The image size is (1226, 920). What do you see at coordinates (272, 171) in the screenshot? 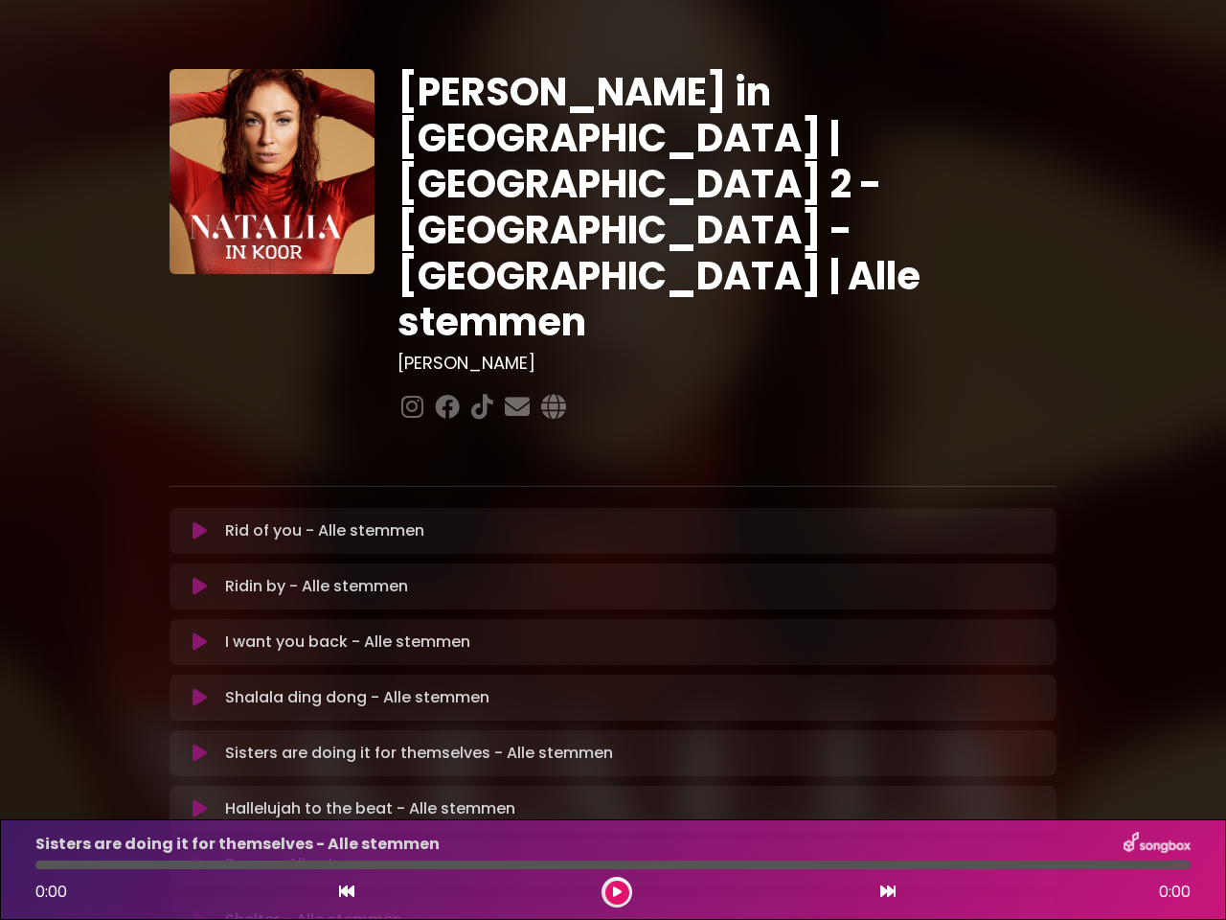
I see `img: YTVS25JmS9CLUqXqkEhs` at bounding box center [272, 171].